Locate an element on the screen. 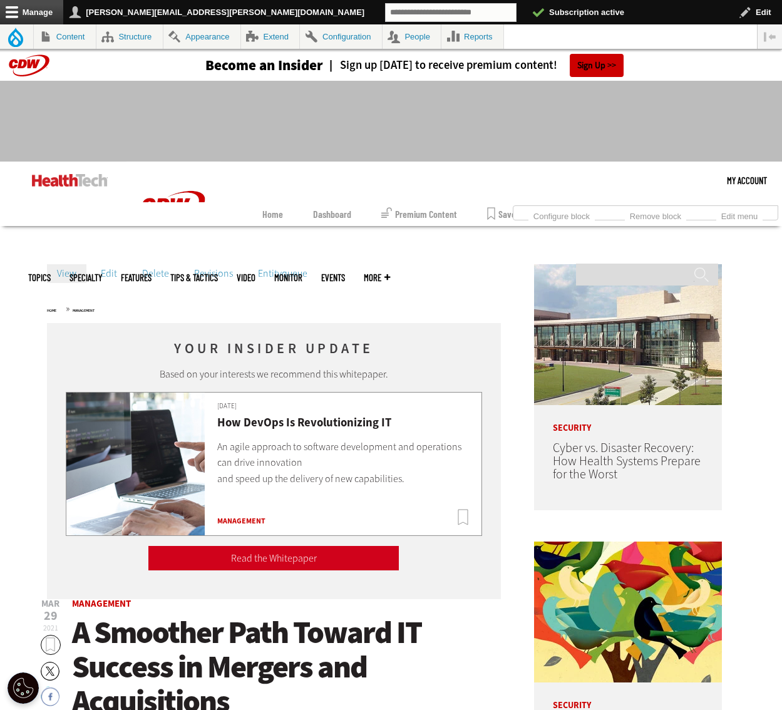 The image size is (782, 710). a: University of Vermont Medical Center’s main campus is located at coordinates (628, 334).